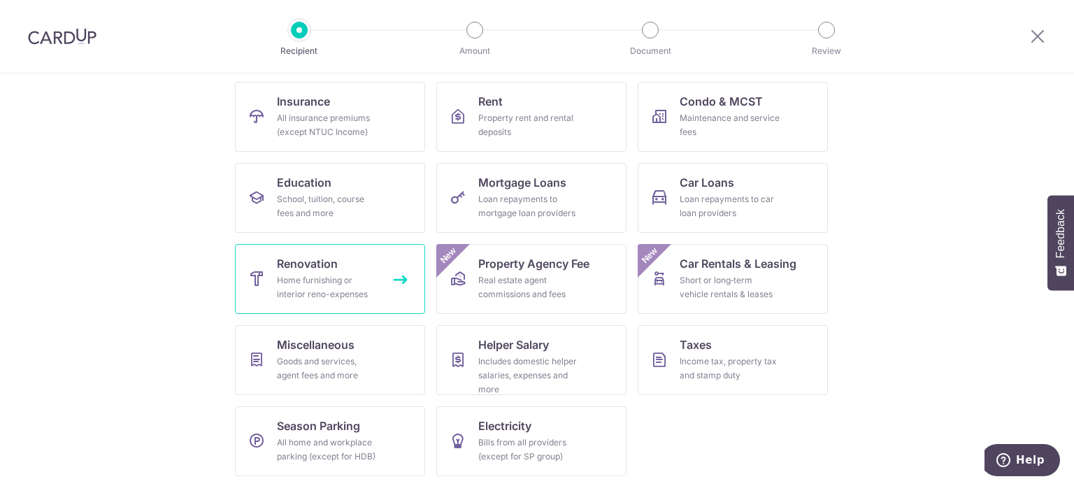 Image resolution: width=1074 pixels, height=486 pixels. What do you see at coordinates (327, 369) in the screenshot?
I see `div: Goods and services, agent fees and more` at bounding box center [327, 369].